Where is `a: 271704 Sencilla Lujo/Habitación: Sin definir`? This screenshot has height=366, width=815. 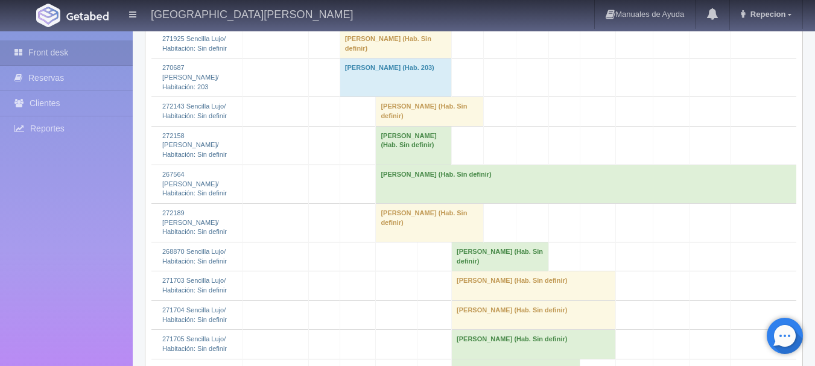
a: 271704 Sencilla Lujo/Habitación: Sin definir is located at coordinates (194, 315).